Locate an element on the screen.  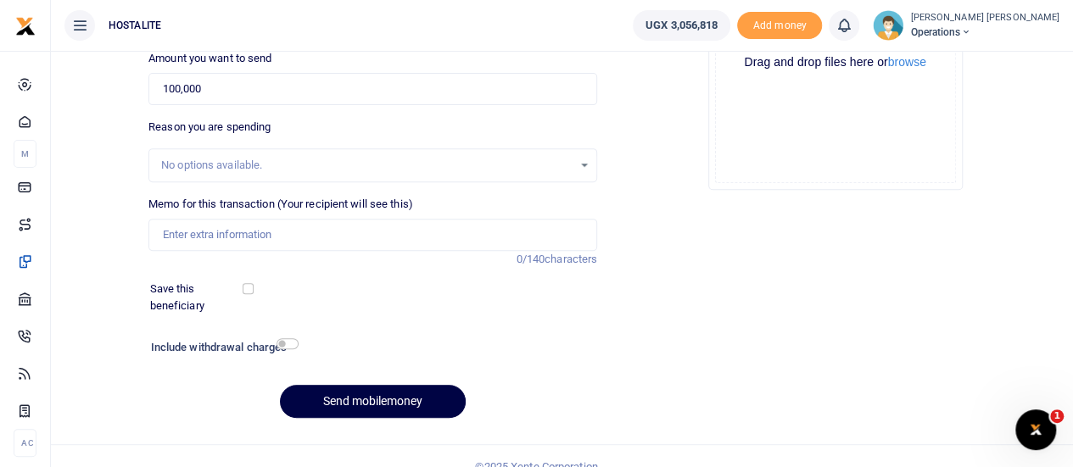
li: Ac is located at coordinates (25, 443).